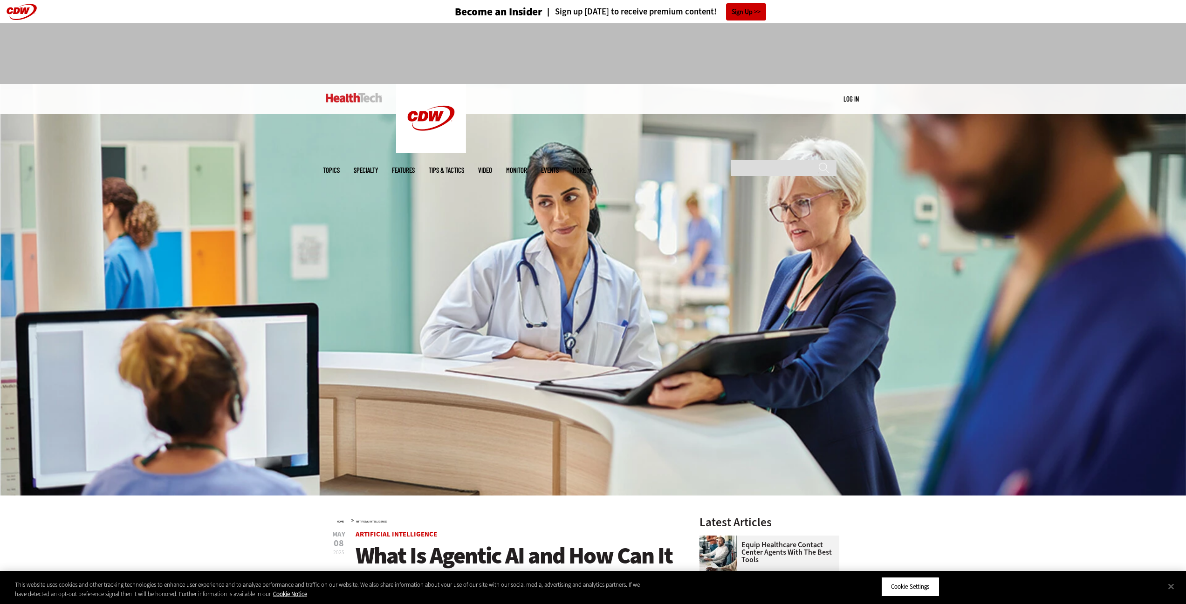 The width and height of the screenshot is (1186, 604). I want to click on a: MonITor, so click(516, 170).